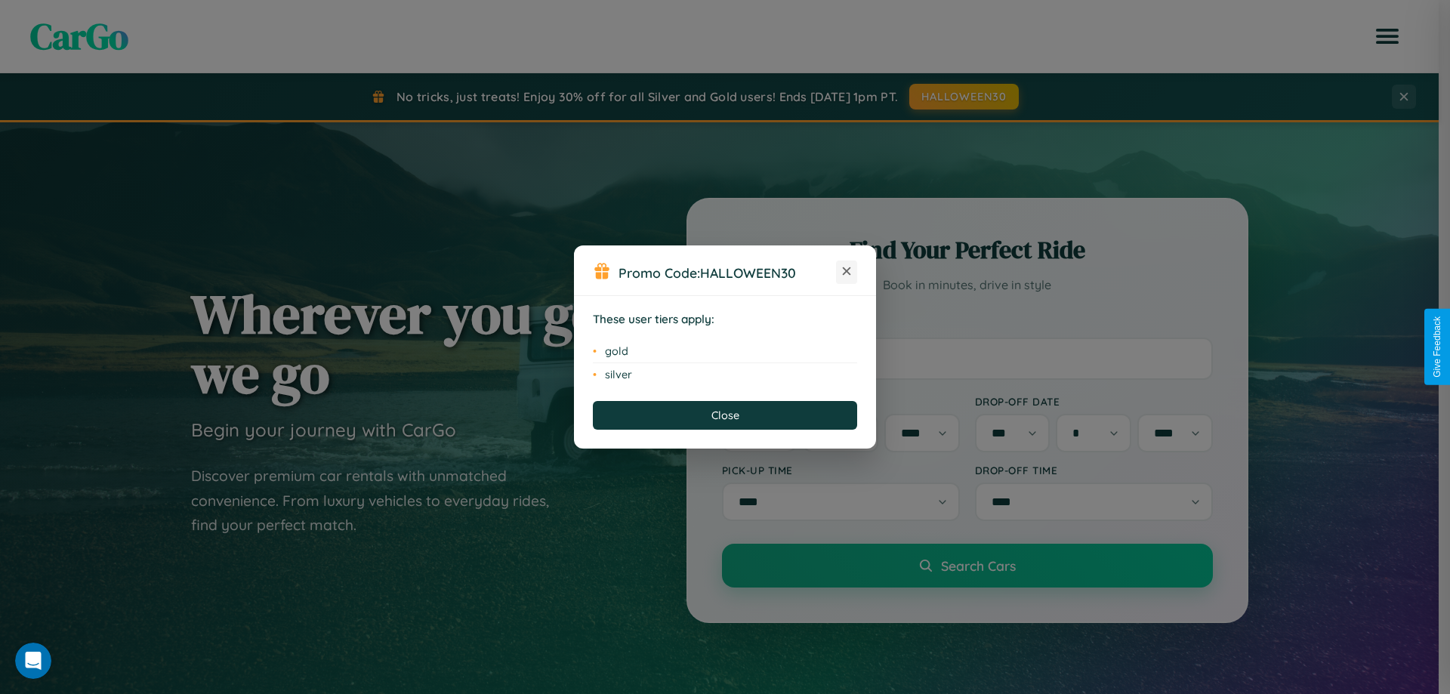 Image resolution: width=1450 pixels, height=694 pixels. What do you see at coordinates (727, 273) in the screenshot?
I see `h3: Promo Code:` at bounding box center [727, 273].